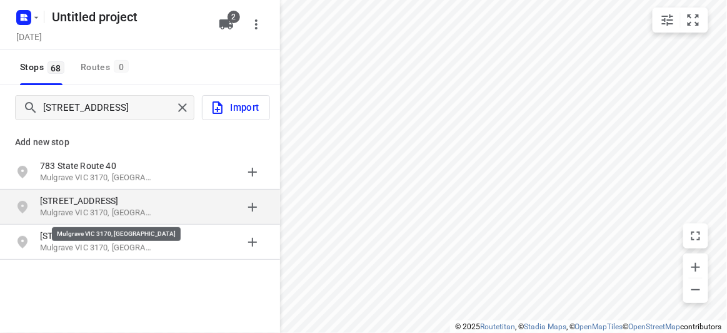 The image size is (727, 333). Describe the element at coordinates (668, 20) in the screenshot. I see `button: Map settings` at that location.